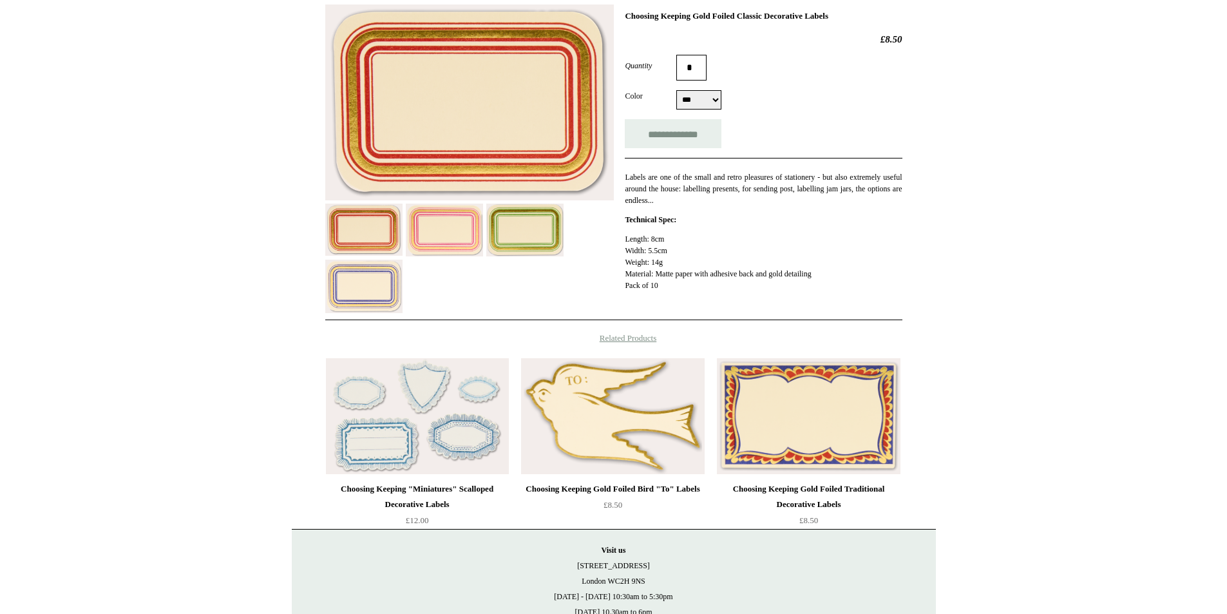 The image size is (1227, 614). Describe the element at coordinates (418, 416) in the screenshot. I see `img: Choosing Keeping "Miniatures" Scalloped Decorative Labels` at that location.